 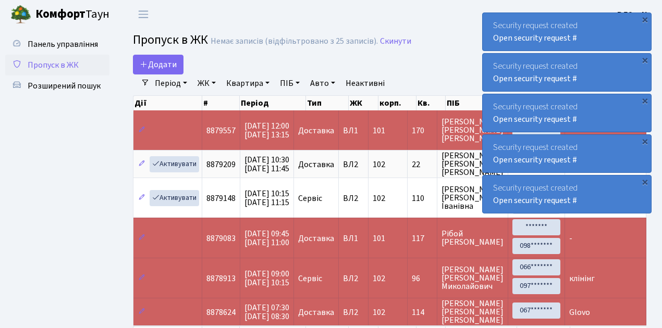 What do you see at coordinates (221, 313) in the screenshot?
I see `span: 8878624` at bounding box center [221, 313].